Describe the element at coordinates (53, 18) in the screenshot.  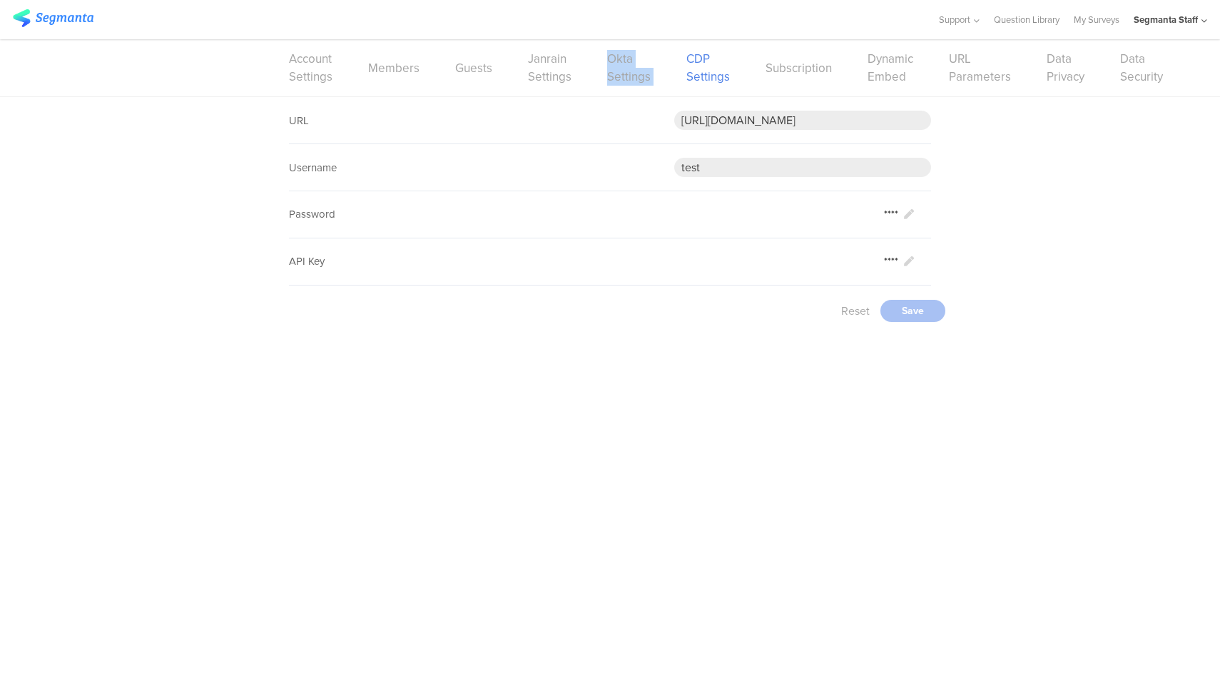
I see `img: segmanta logo` at that location.